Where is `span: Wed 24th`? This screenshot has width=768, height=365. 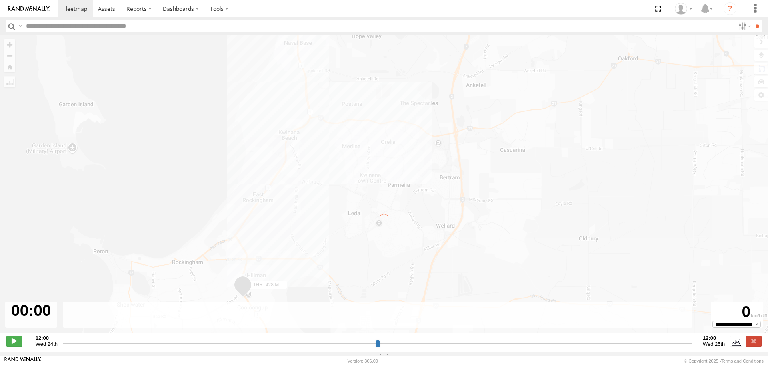
span: Wed 24th is located at coordinates (46, 343).